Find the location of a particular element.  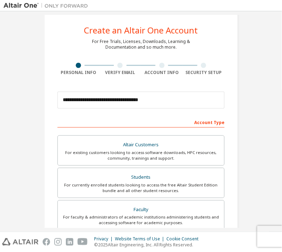

p: © 2025 Altair Engineering, Inc. All Rights Reserved. is located at coordinates (148, 244).